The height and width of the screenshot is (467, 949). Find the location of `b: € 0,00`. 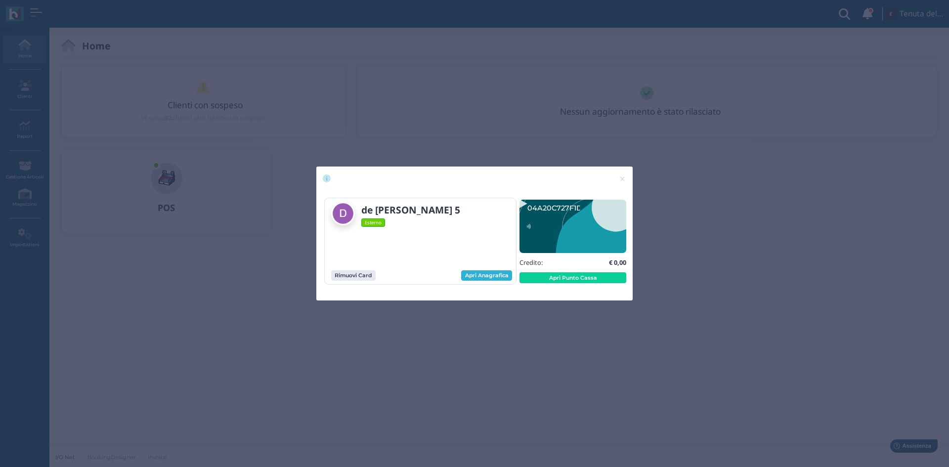

b: € 0,00 is located at coordinates (618, 263).